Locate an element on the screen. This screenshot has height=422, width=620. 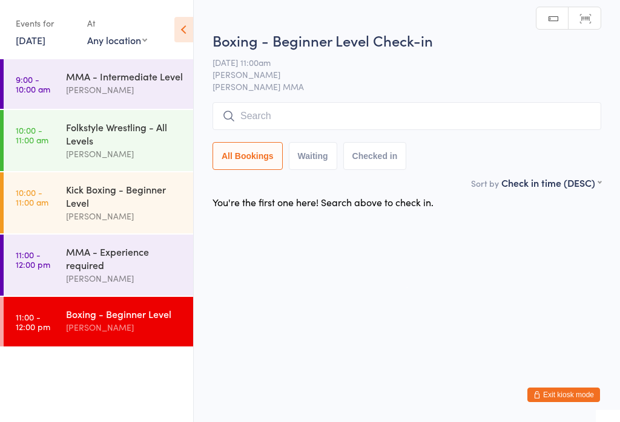
div: At is located at coordinates (117, 23).